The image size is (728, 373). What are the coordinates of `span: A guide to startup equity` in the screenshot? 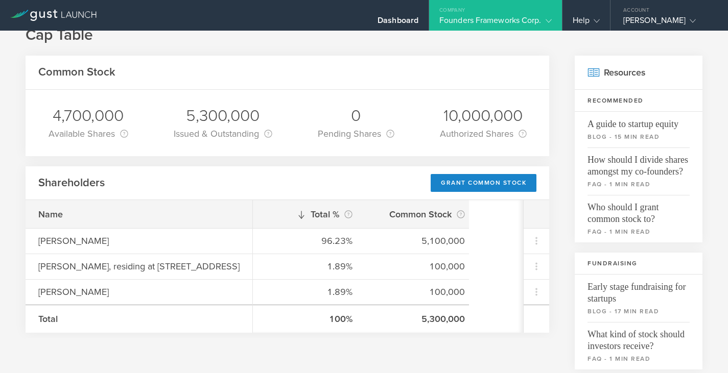 It's located at (639, 121).